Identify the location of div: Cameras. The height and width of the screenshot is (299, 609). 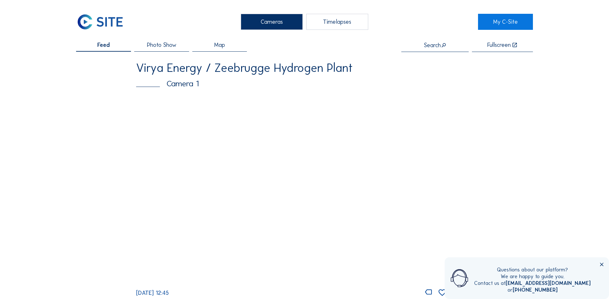
(271, 22).